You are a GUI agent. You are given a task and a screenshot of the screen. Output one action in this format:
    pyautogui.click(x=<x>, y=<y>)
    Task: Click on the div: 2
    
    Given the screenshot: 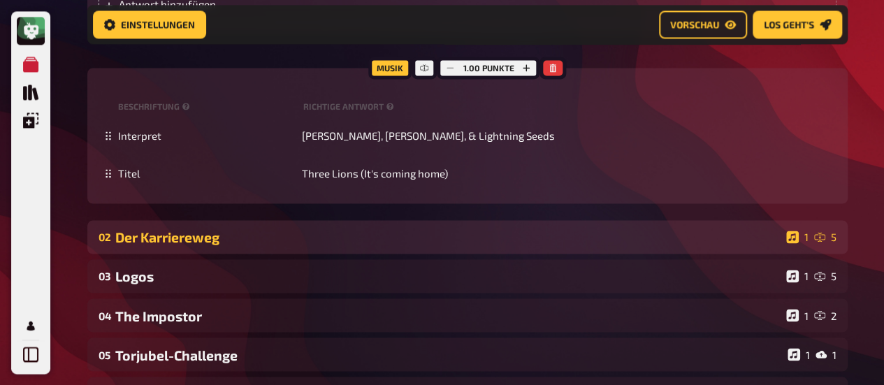 What is the action you would take?
    pyautogui.click(x=826, y=315)
    